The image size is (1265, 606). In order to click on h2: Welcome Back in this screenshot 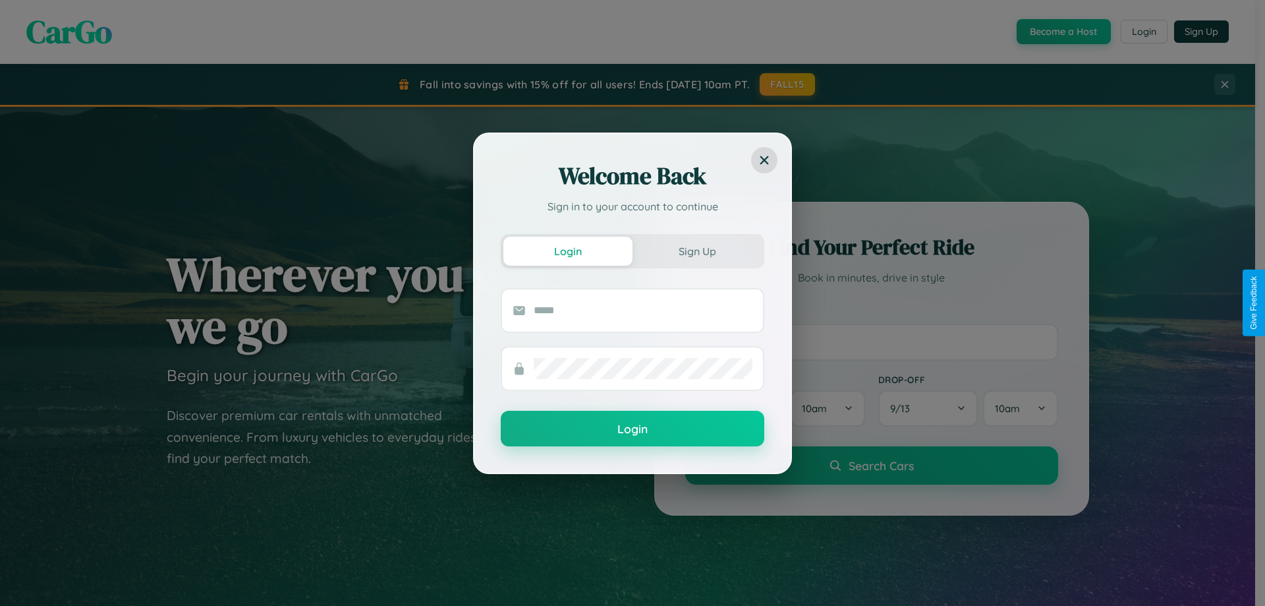, I will do `click(633, 176)`.